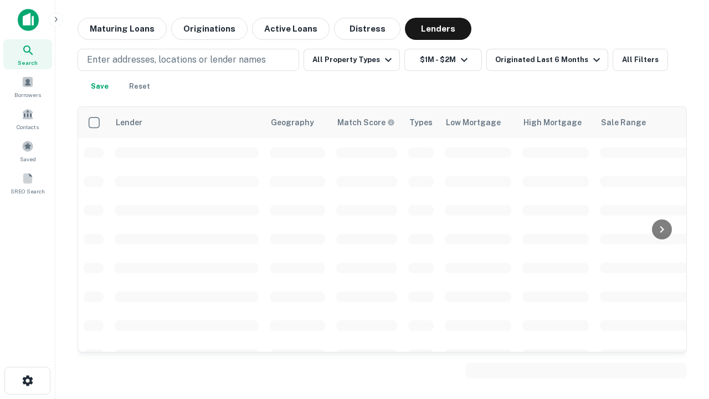 This screenshot has width=709, height=399. What do you see at coordinates (292, 122) in the screenshot?
I see `div: Geography` at bounding box center [292, 122].